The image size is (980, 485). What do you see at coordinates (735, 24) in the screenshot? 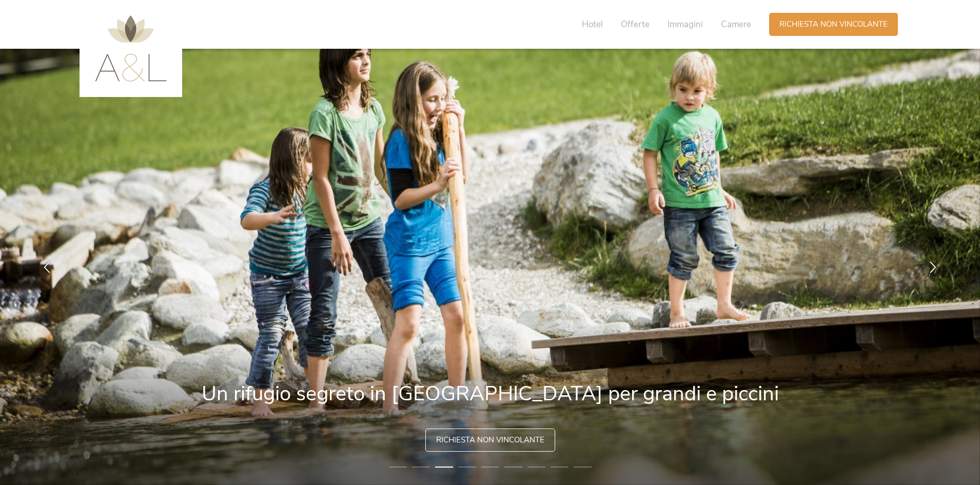
I see `span: Camere` at bounding box center [735, 24].